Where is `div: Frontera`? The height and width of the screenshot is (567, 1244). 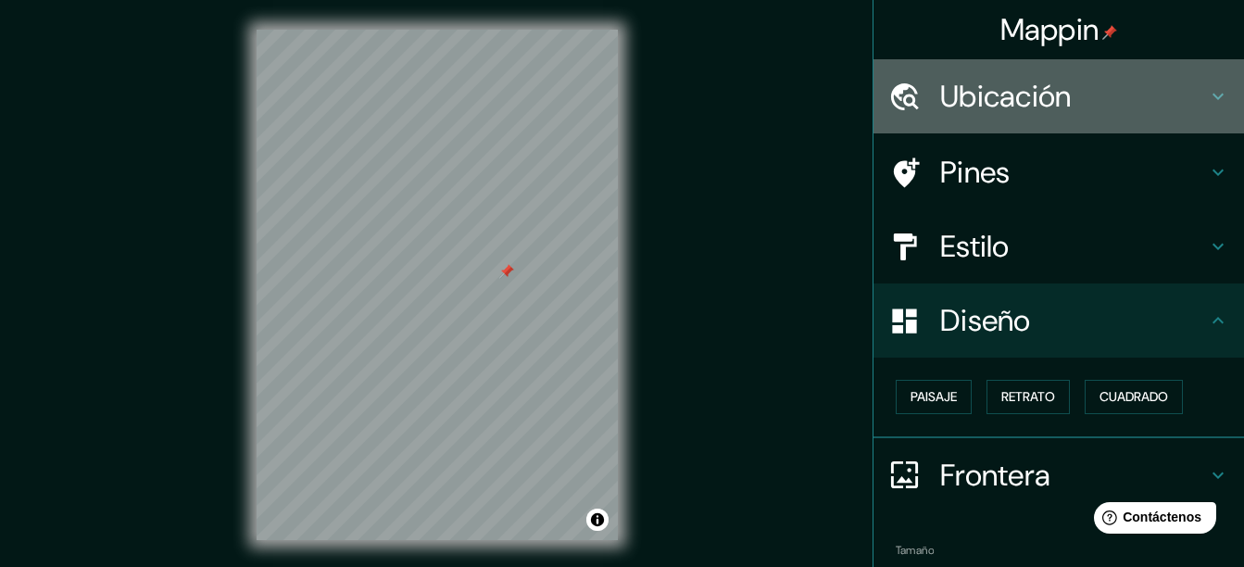 div: Frontera is located at coordinates (1059, 475).